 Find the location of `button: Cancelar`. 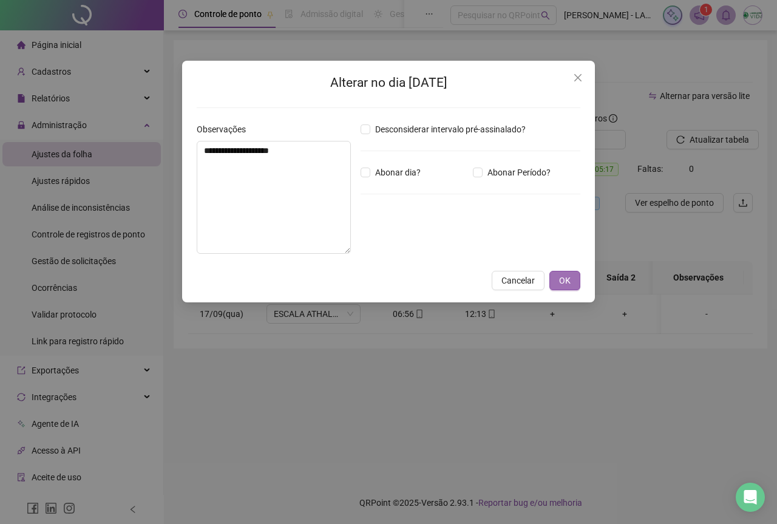

button: Cancelar is located at coordinates (518, 281).